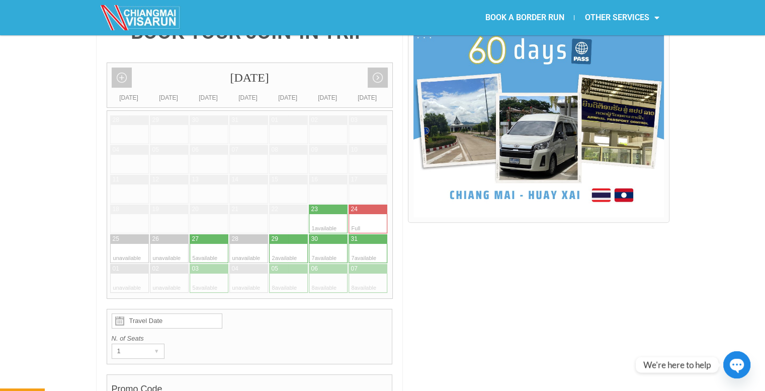 Image resolution: width=765 pixels, height=391 pixels. Describe the element at coordinates (315, 149) in the screenshot. I see `div: 09` at that location.